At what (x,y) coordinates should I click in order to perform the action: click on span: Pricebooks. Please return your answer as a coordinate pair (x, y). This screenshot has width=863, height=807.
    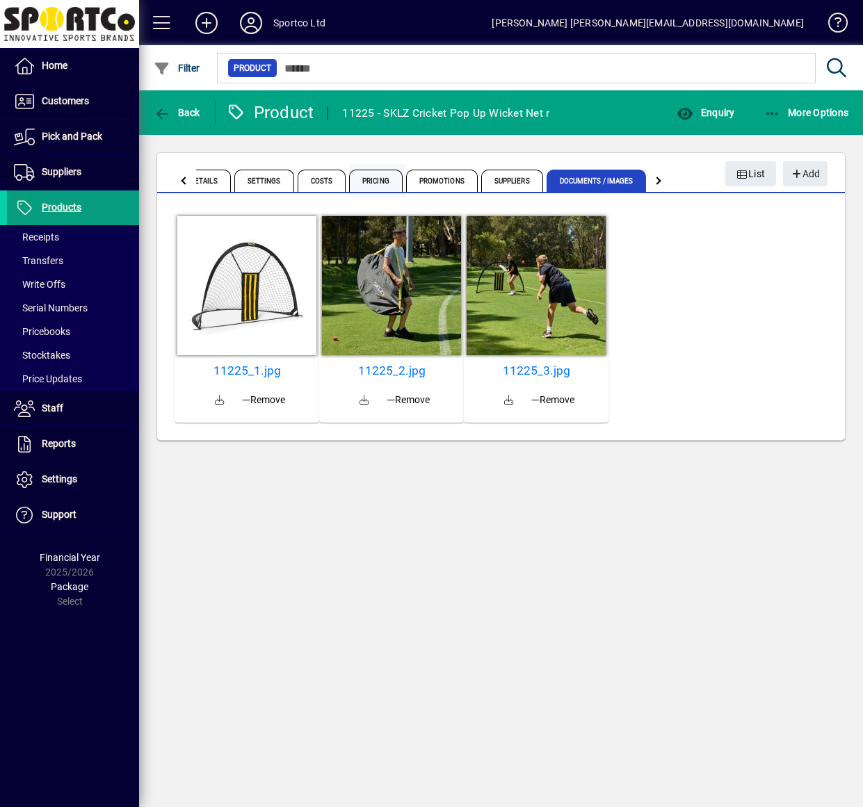
    Looking at the image, I should click on (42, 332).